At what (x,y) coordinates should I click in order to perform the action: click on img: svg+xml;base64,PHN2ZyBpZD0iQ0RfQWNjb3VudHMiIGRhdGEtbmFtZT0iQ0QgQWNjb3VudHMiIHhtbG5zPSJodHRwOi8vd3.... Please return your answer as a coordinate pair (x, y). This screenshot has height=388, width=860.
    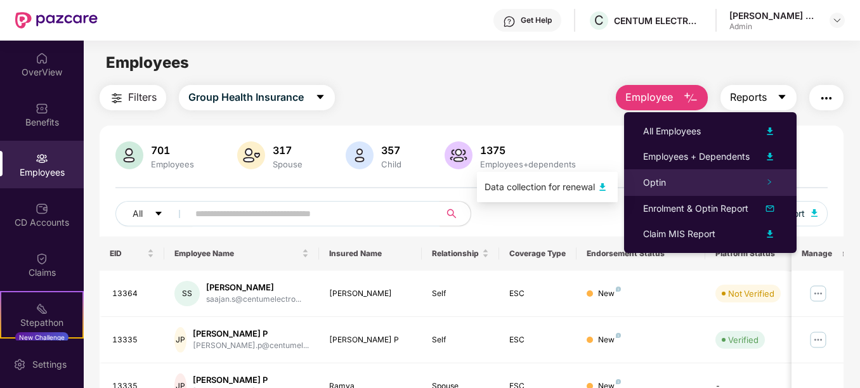
    Looking at the image, I should click on (42, 209).